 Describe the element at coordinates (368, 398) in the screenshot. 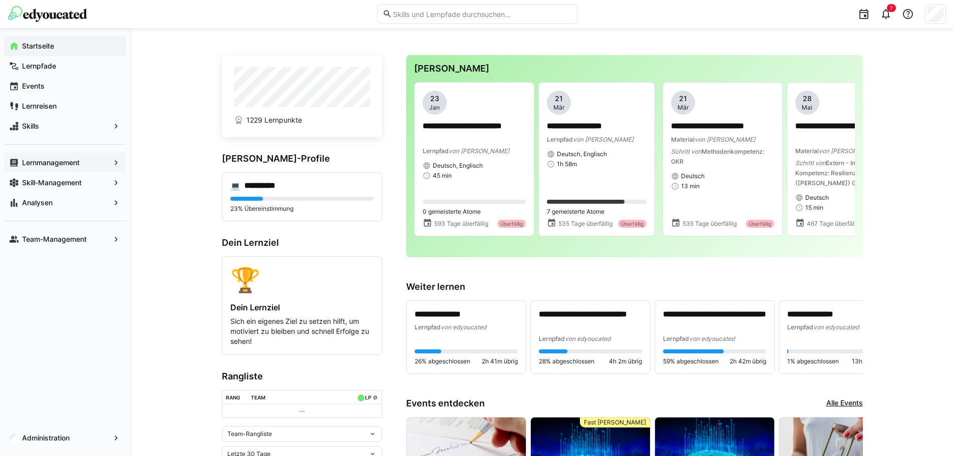

I see `div: LP` at that location.